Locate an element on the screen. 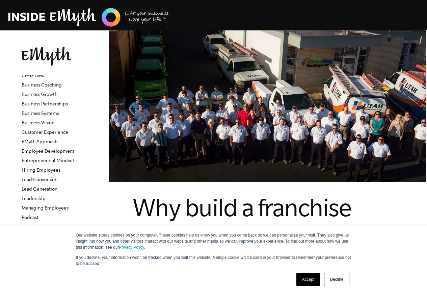 The width and height of the screenshot is (427, 295). a: Leadership is located at coordinates (33, 198).